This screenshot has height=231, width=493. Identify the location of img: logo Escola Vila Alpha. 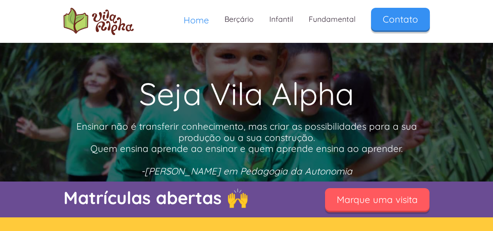
(99, 21).